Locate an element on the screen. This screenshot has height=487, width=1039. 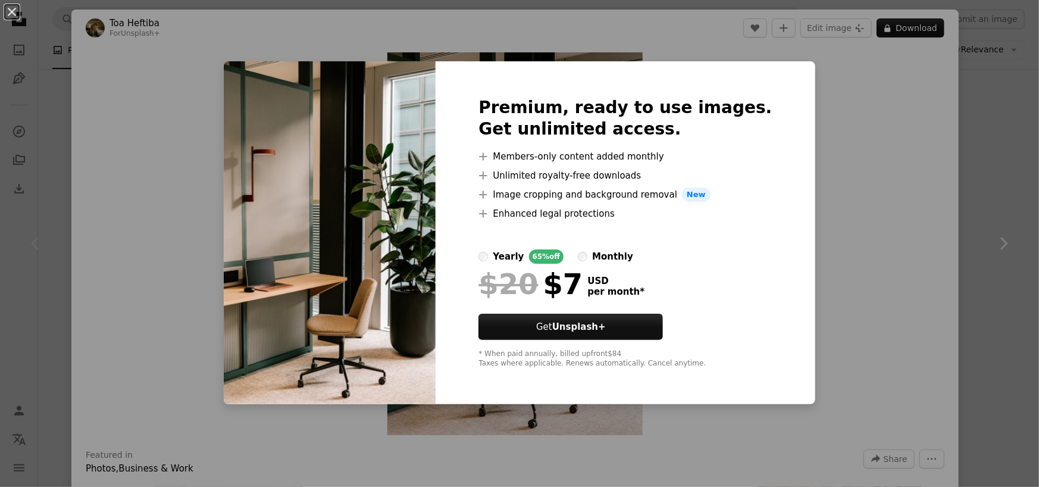
input: yearly65%off is located at coordinates (483, 257).